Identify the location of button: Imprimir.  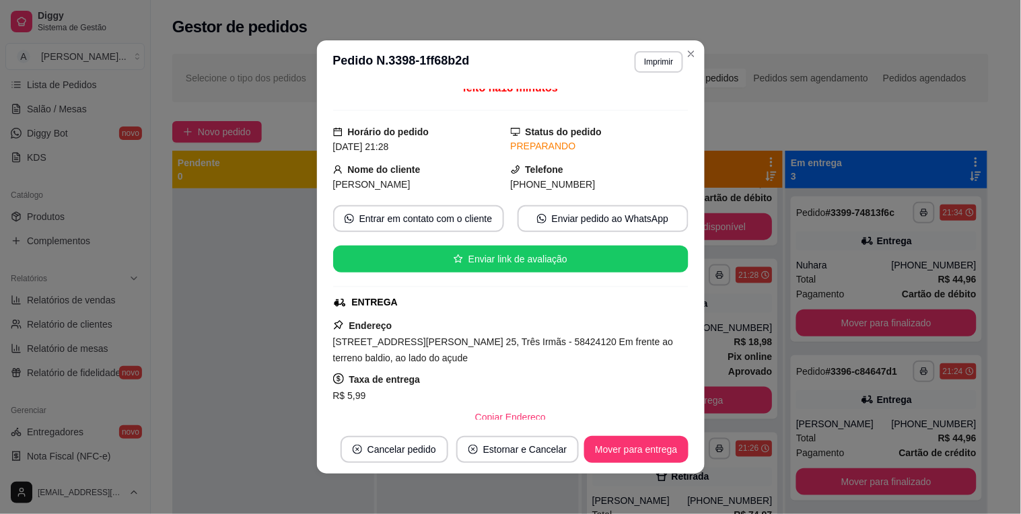
(658, 62).